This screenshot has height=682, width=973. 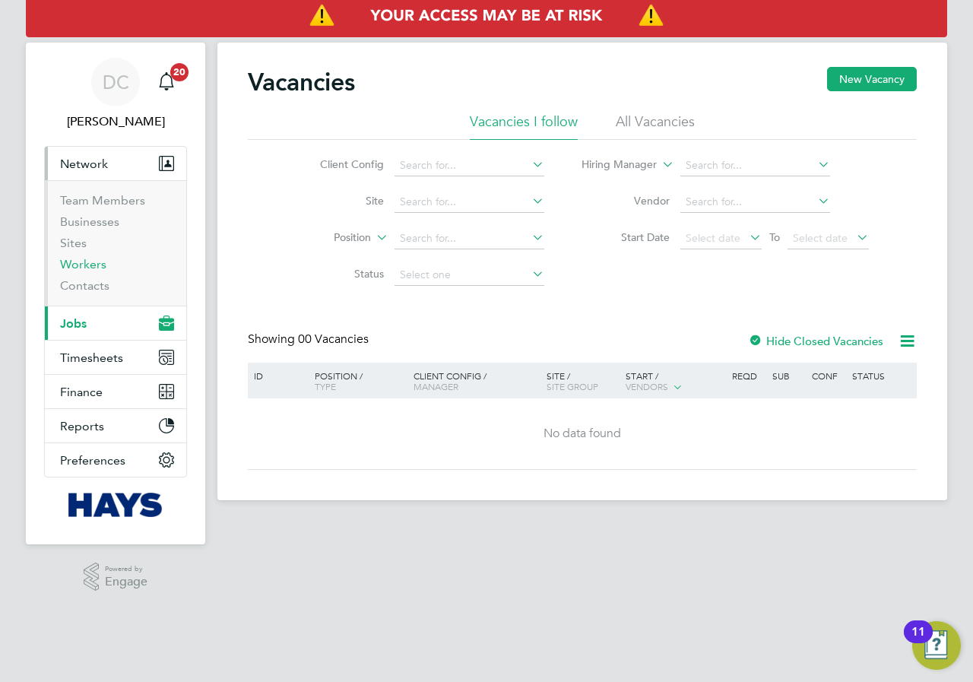 I want to click on div: Showing, so click(x=309, y=339).